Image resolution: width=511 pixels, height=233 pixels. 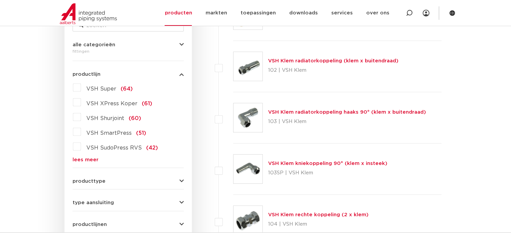 What do you see at coordinates (127, 89) in the screenshot?
I see `span: (64)` at bounding box center [127, 89].